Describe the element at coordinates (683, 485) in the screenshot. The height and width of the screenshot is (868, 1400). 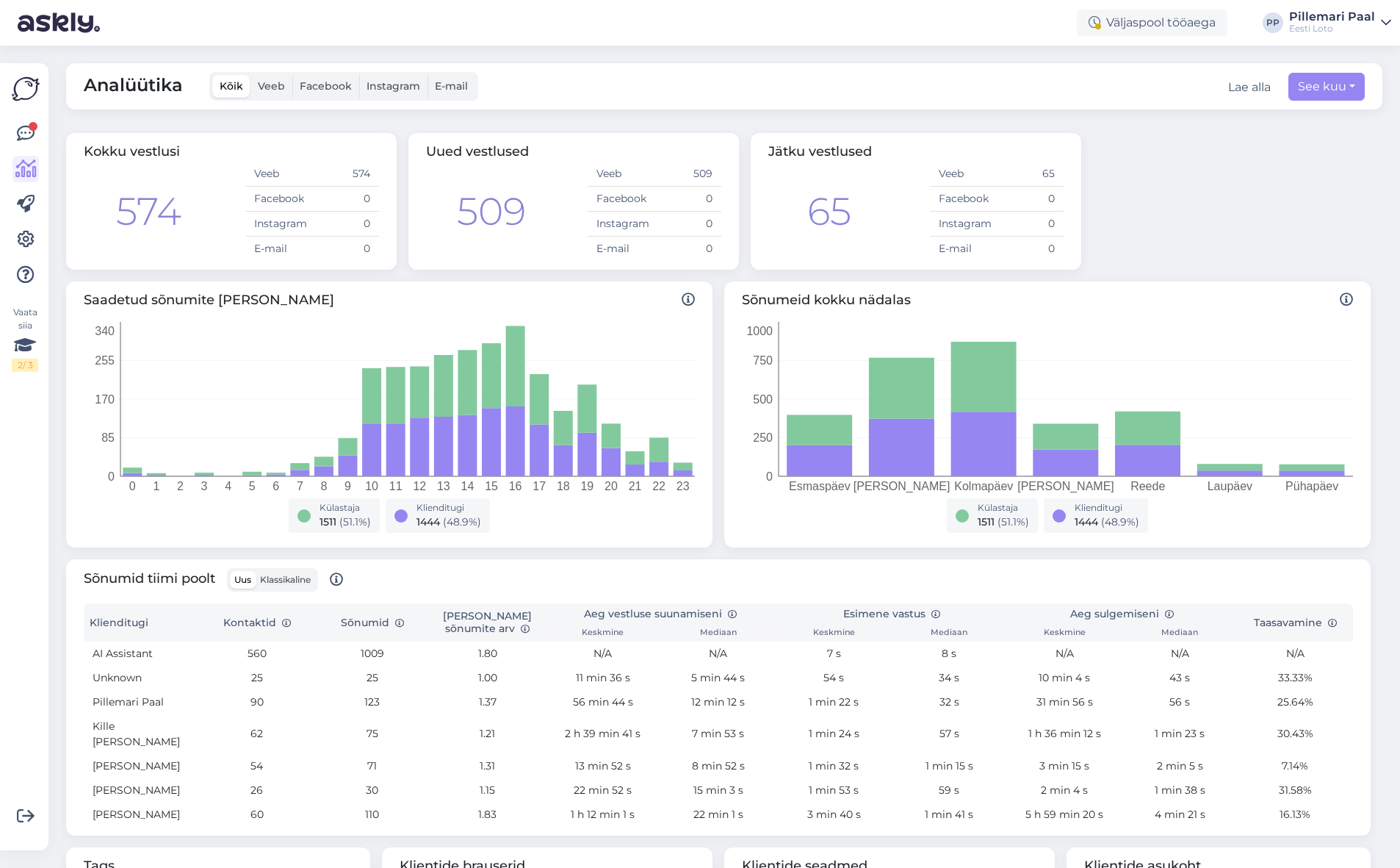
I see `tspan: 23` at that location.